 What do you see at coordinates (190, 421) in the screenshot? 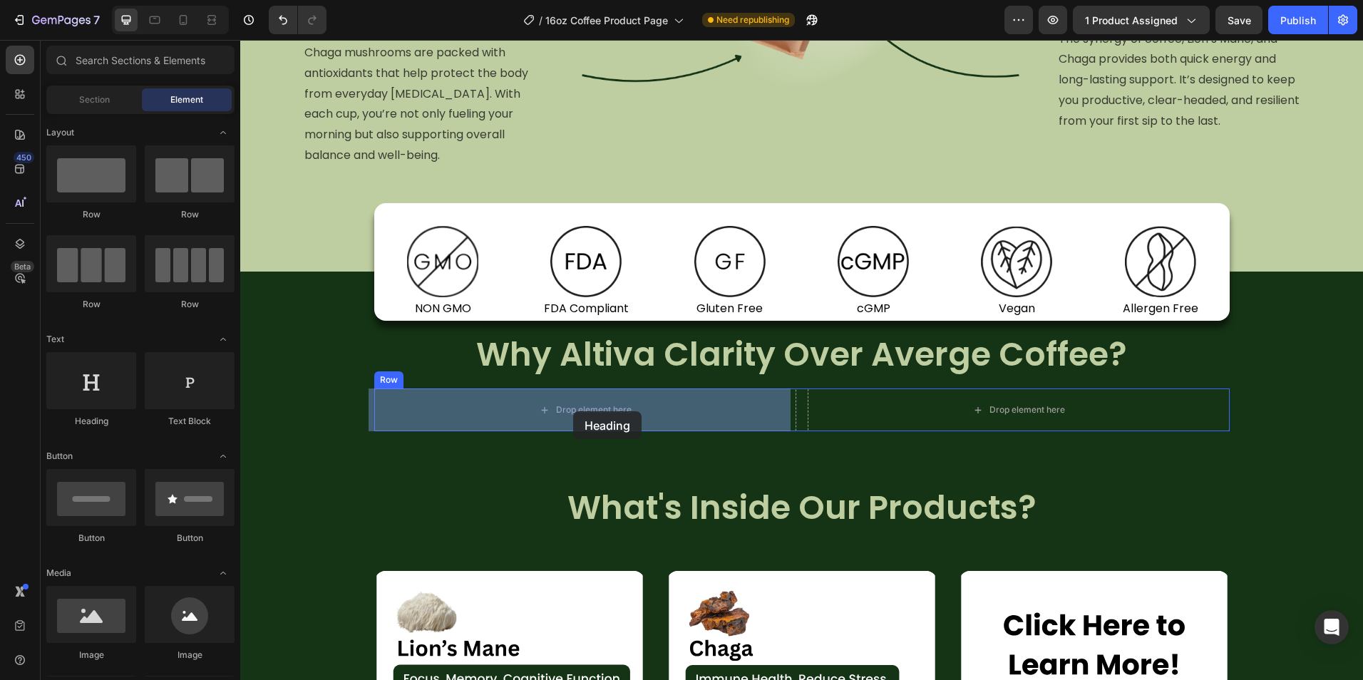
I see `div: Text Block` at bounding box center [190, 421].